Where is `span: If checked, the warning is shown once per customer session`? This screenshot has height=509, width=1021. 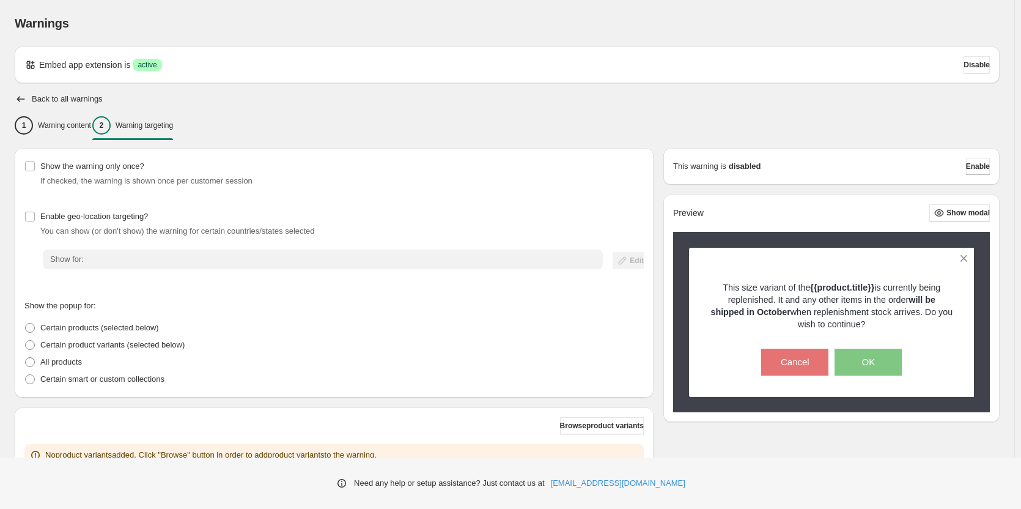
span: If checked, the warning is shown once per customer session is located at coordinates (146, 180).